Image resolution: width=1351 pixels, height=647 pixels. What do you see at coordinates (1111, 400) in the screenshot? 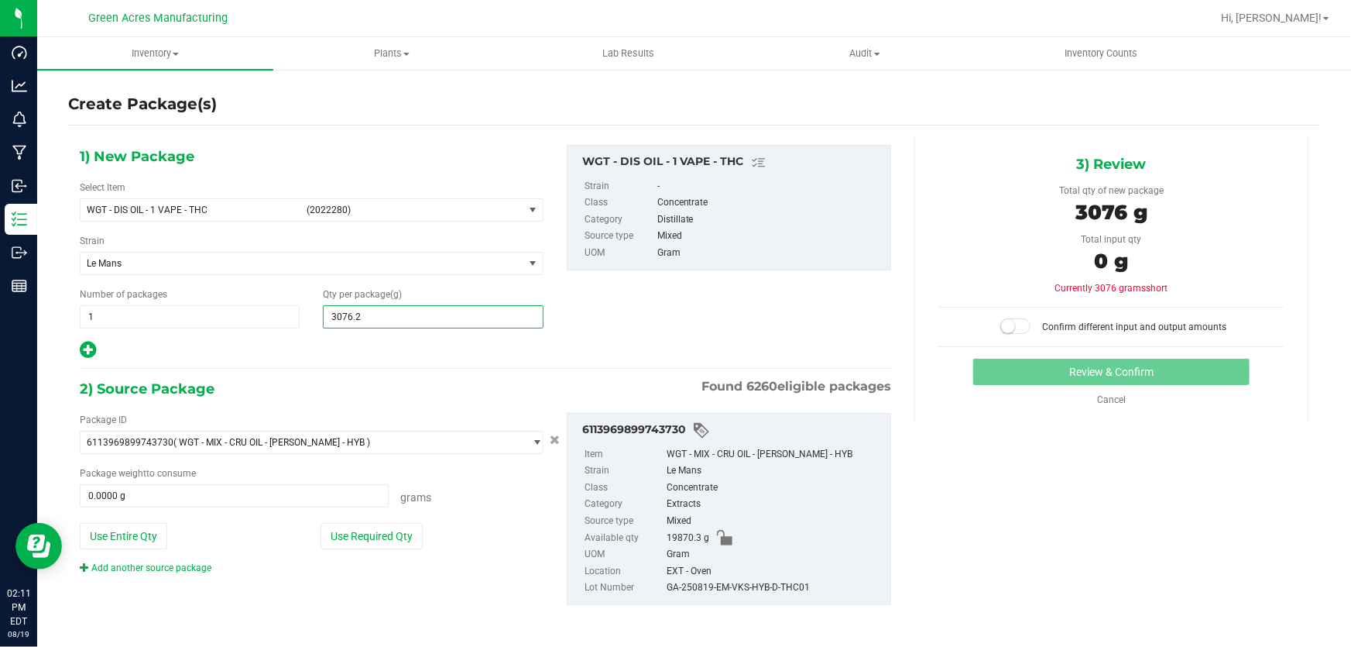
I see `a: Cancel` at bounding box center [1111, 400].